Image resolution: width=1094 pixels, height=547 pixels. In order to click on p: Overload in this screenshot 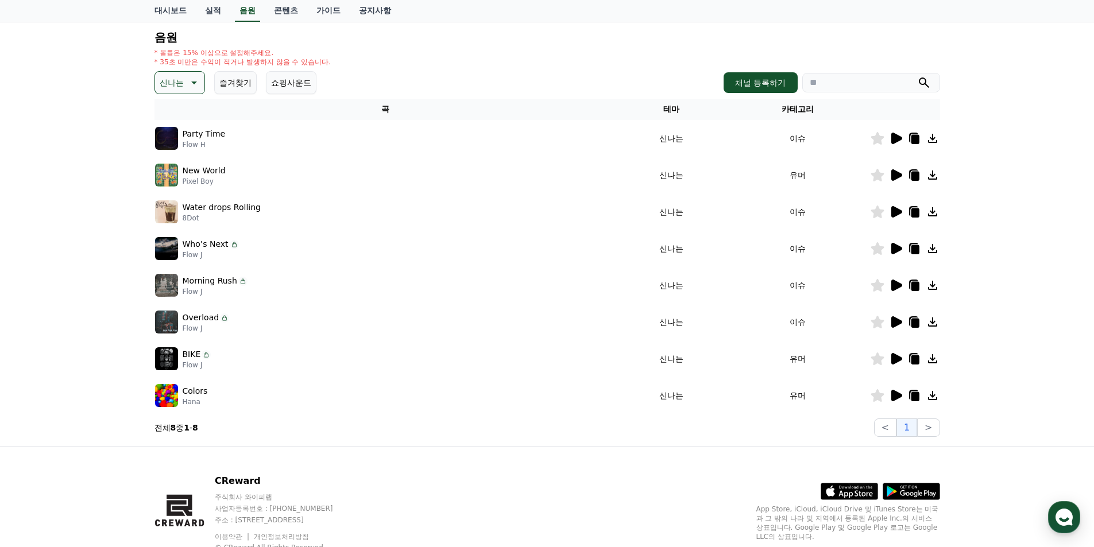, I will do `click(201, 318)`.